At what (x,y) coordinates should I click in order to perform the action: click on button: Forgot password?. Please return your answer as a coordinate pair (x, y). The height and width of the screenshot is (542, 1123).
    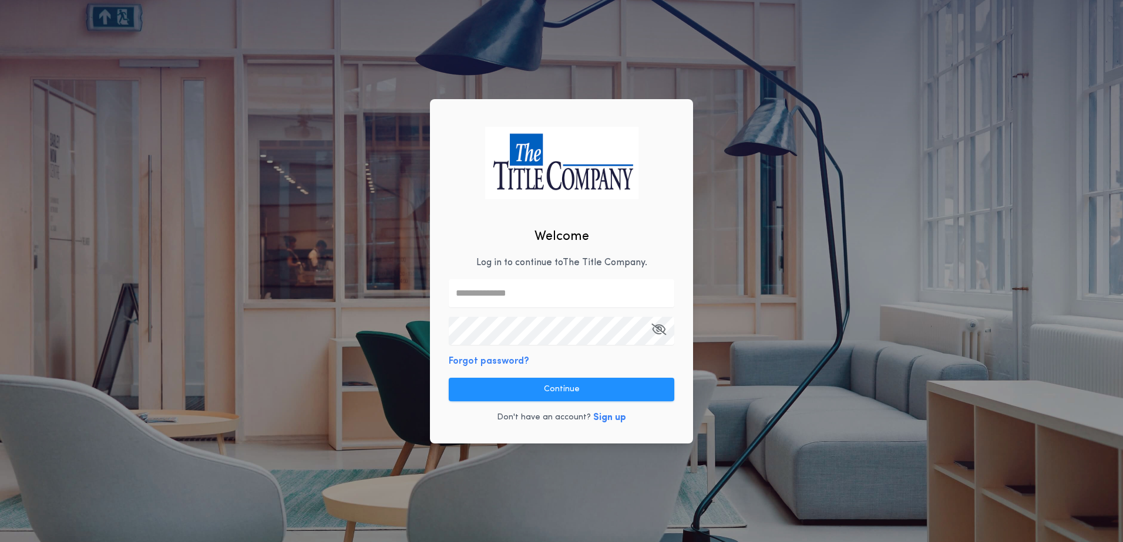
    Looking at the image, I should click on (488, 362).